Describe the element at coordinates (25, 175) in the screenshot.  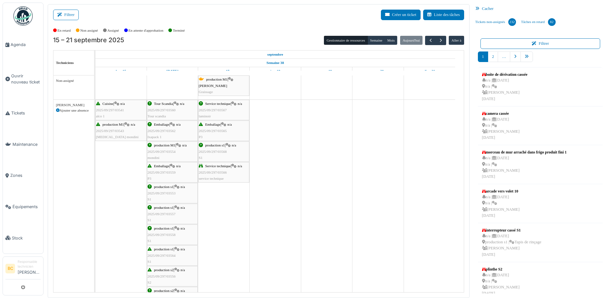
I see `span: Zones` at that location.